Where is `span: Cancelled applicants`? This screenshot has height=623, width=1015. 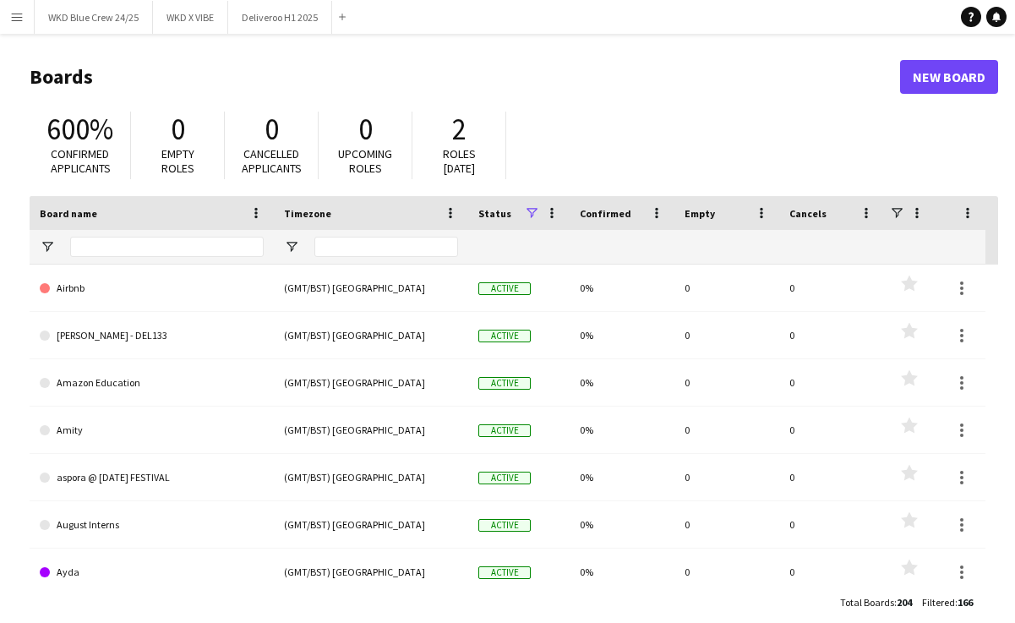 span: Cancelled applicants is located at coordinates (271, 161).